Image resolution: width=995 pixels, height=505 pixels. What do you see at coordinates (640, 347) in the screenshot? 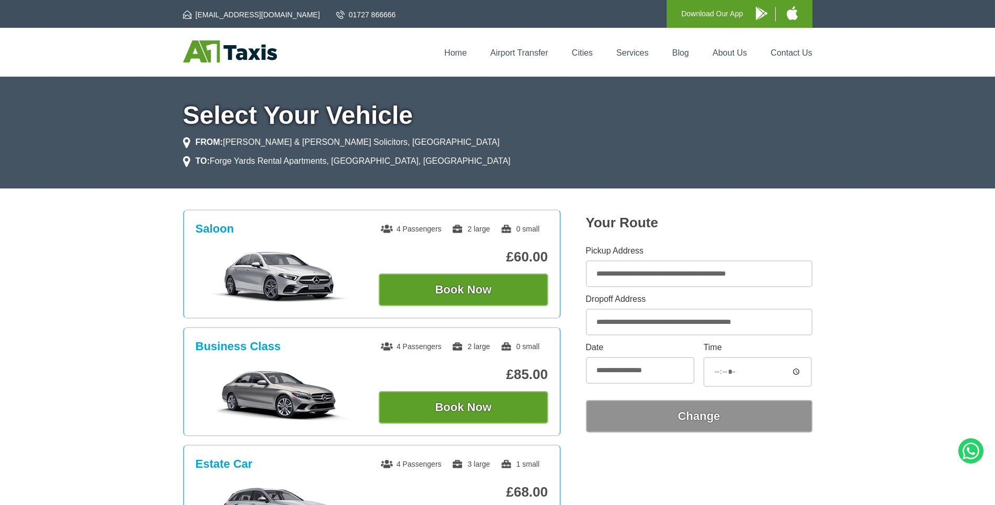
I see `label: Date` at bounding box center [640, 347].